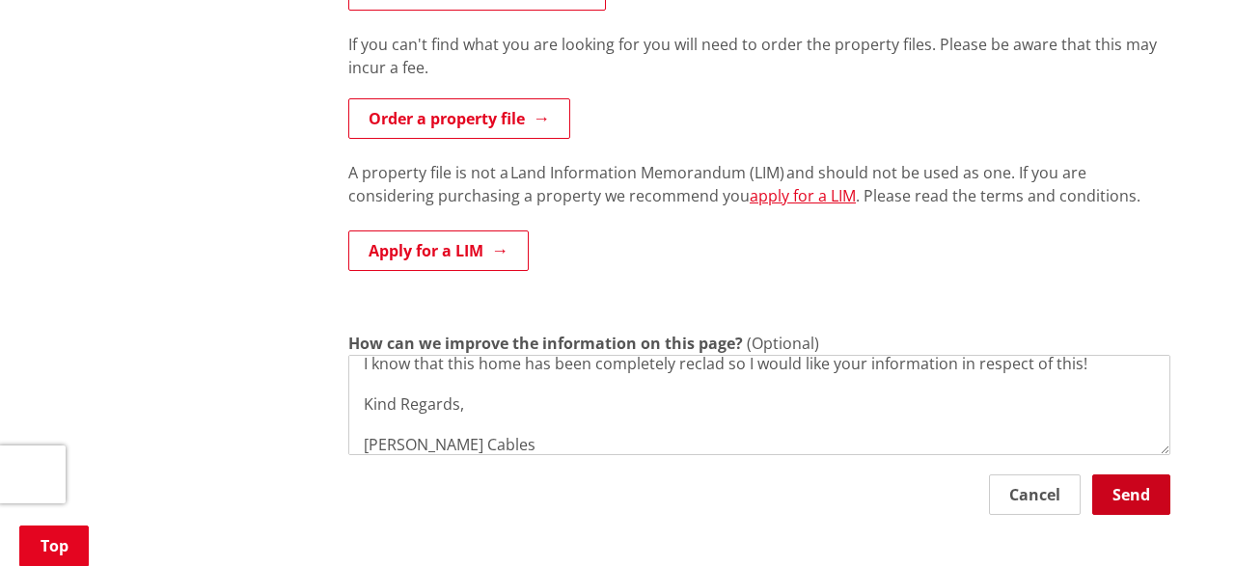 Image resolution: width=1235 pixels, height=566 pixels. Describe the element at coordinates (803, 196) in the screenshot. I see `a: apply for a LIM` at that location.